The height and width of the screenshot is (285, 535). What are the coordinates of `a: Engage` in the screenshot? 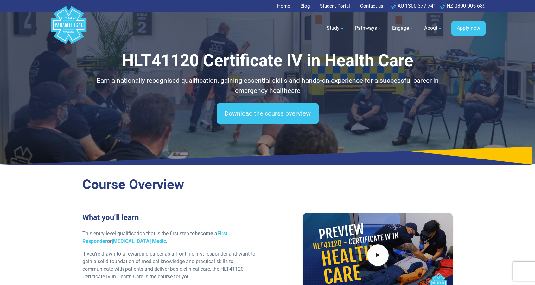 It's located at (403, 28).